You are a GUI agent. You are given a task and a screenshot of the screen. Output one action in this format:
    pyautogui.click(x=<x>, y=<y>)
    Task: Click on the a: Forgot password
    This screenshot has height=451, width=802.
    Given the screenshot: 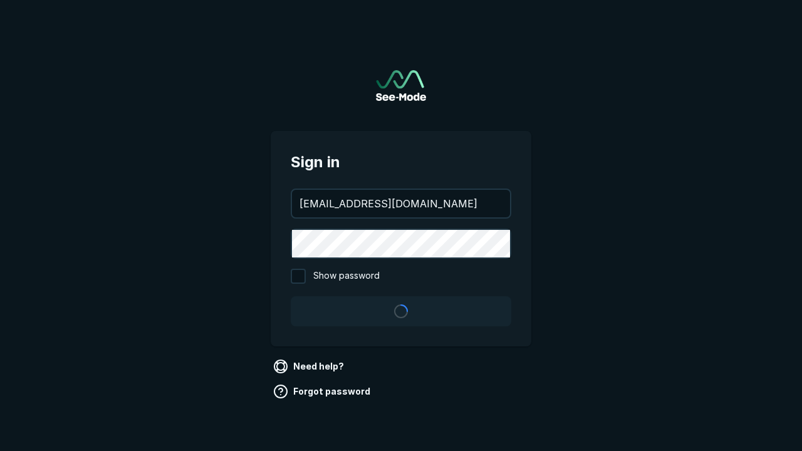 What is the action you would take?
    pyautogui.click(x=323, y=392)
    